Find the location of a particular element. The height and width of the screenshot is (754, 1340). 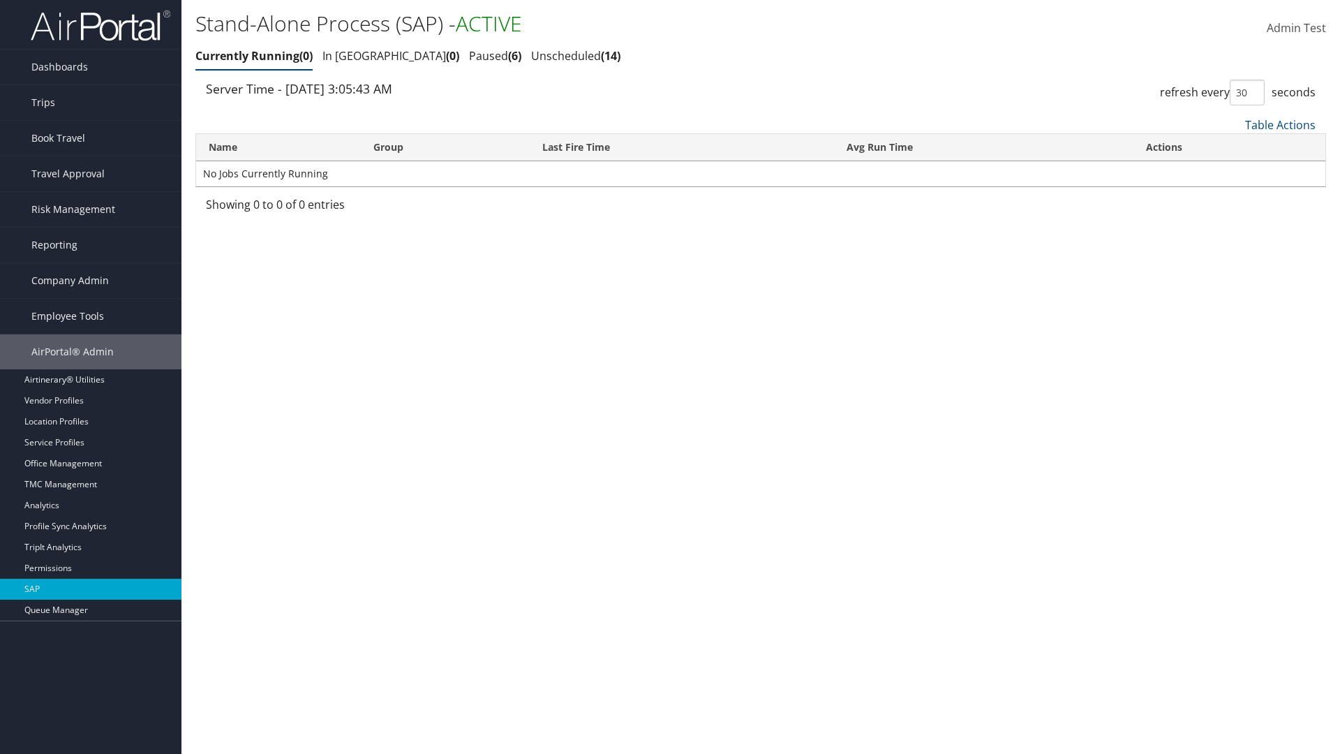

span: Company Admin is located at coordinates (70, 281).